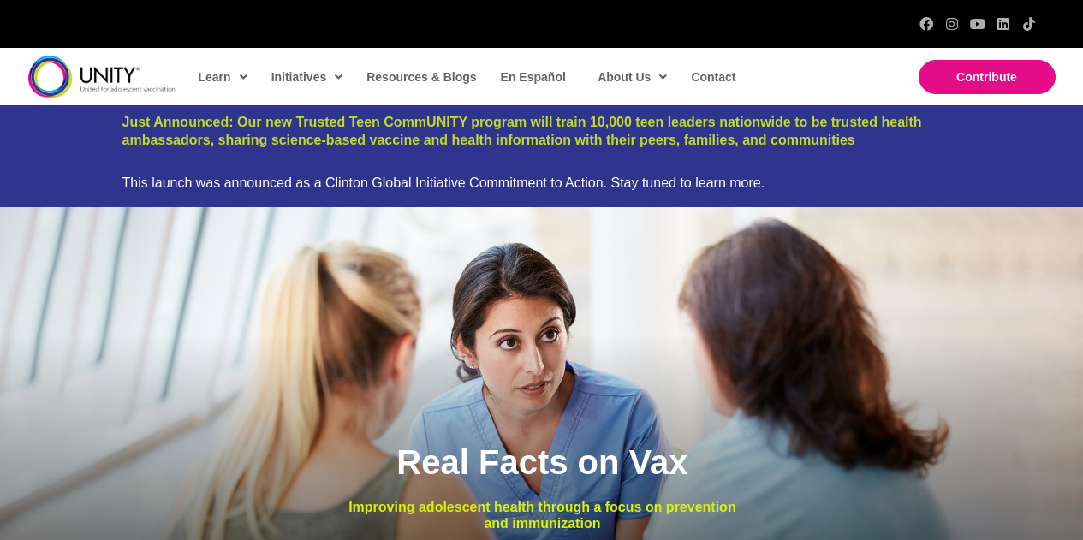 The image size is (1083, 540). What do you see at coordinates (1029, 24) in the screenshot?
I see `a: TikTok` at bounding box center [1029, 24].